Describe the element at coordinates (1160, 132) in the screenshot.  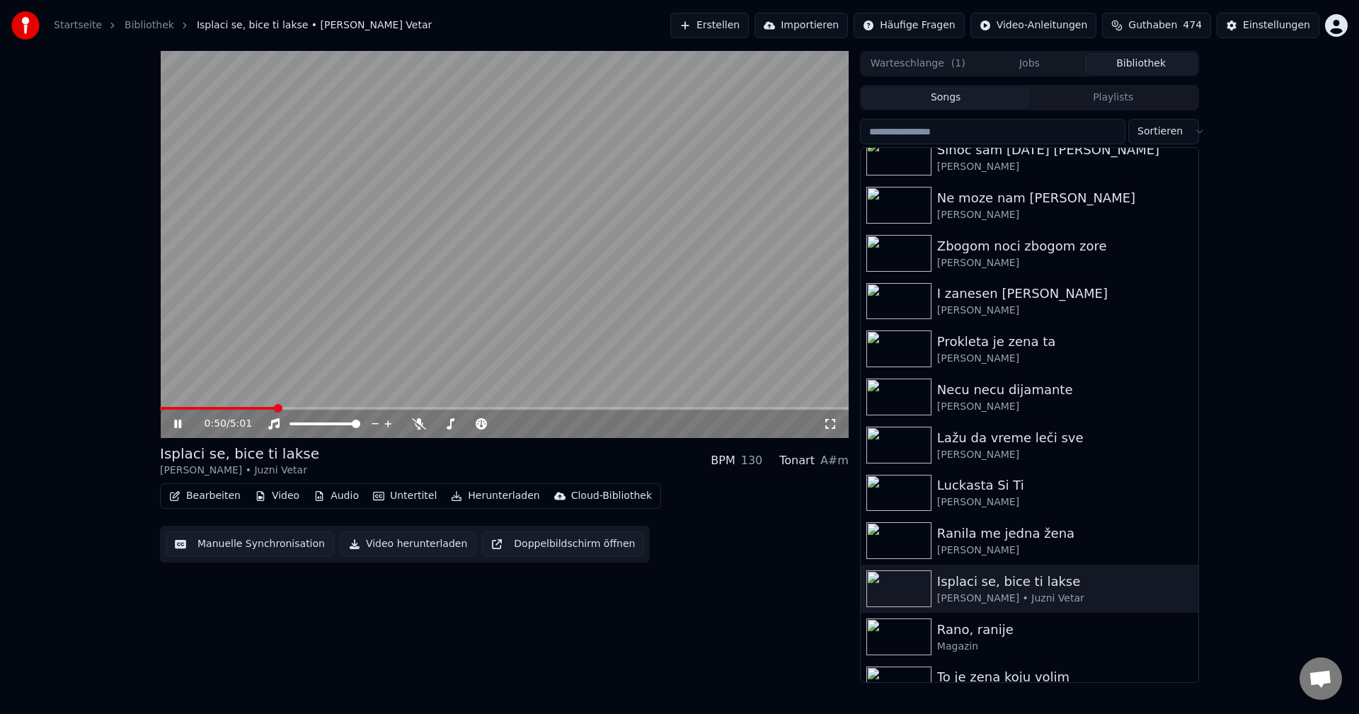
I see `span: Sortieren` at that location.